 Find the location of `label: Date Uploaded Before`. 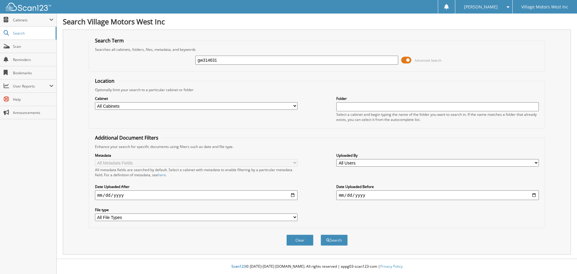

label: Date Uploaded Before is located at coordinates (438, 186).